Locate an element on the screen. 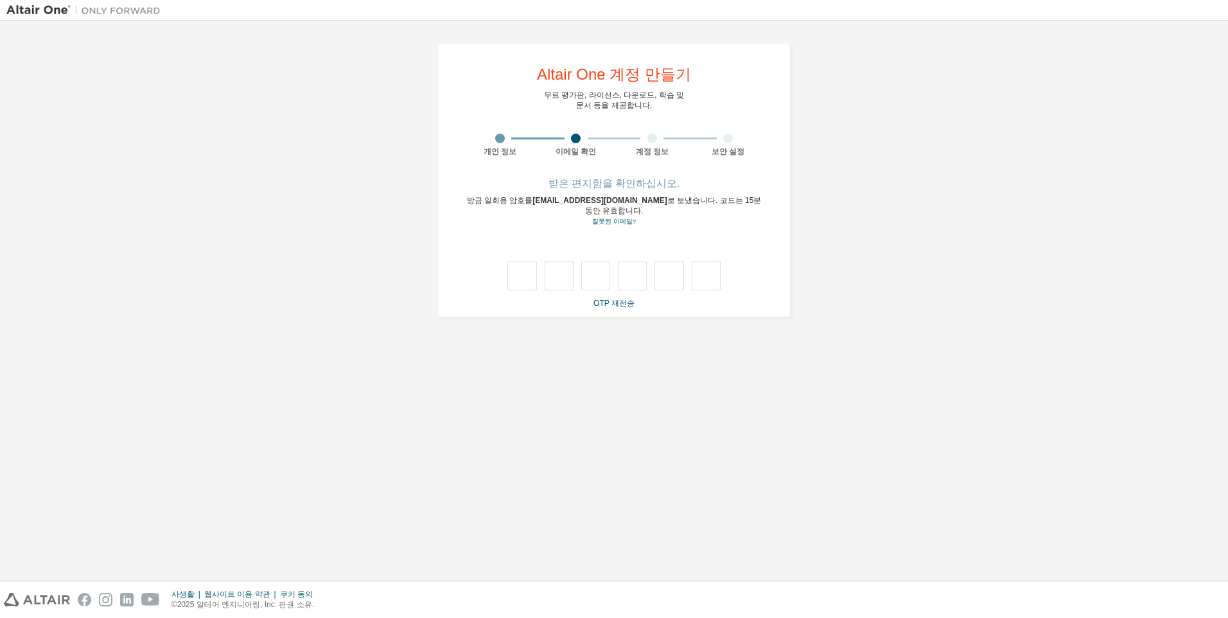  div: 계정 정보 is located at coordinates (652, 152).